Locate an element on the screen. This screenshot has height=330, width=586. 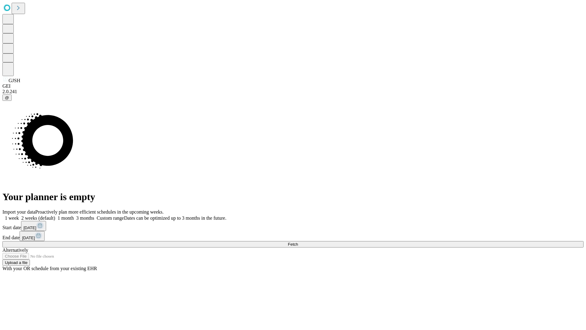
span: Custom range is located at coordinates (110, 218).